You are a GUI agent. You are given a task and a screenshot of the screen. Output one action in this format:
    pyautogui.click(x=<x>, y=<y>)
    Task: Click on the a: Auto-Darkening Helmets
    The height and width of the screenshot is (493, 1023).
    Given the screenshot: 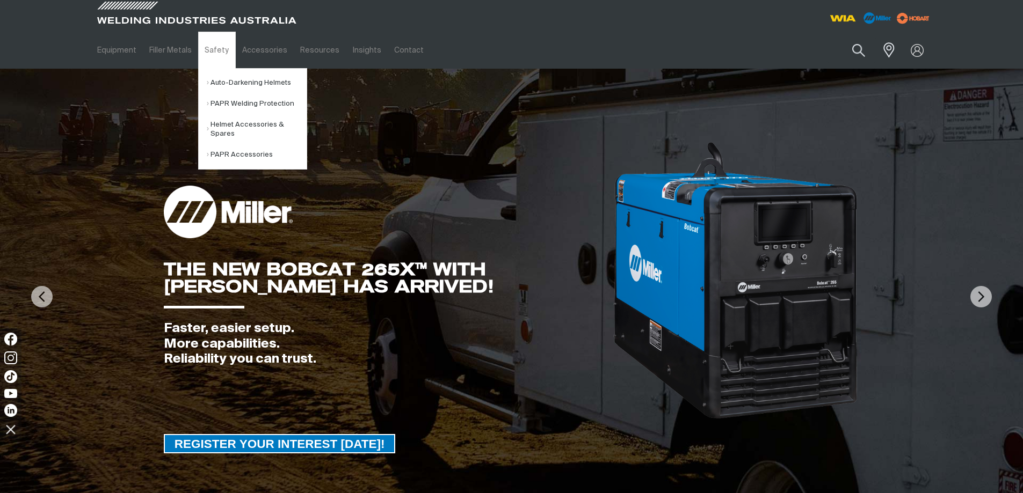 What is the action you would take?
    pyautogui.click(x=257, y=83)
    